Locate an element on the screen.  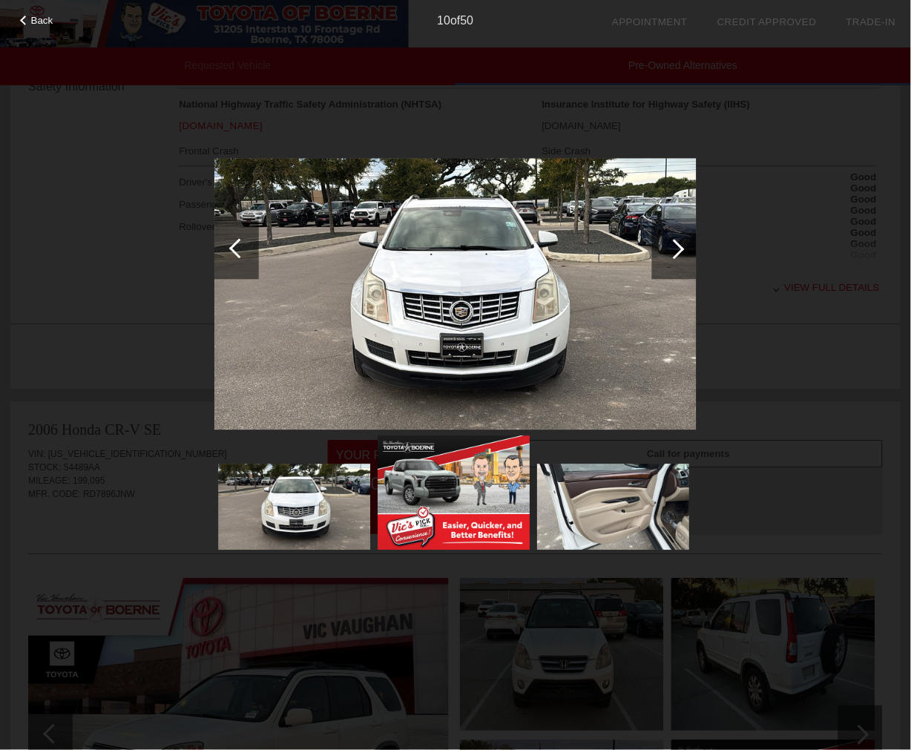
span: 10 is located at coordinates (444, 20).